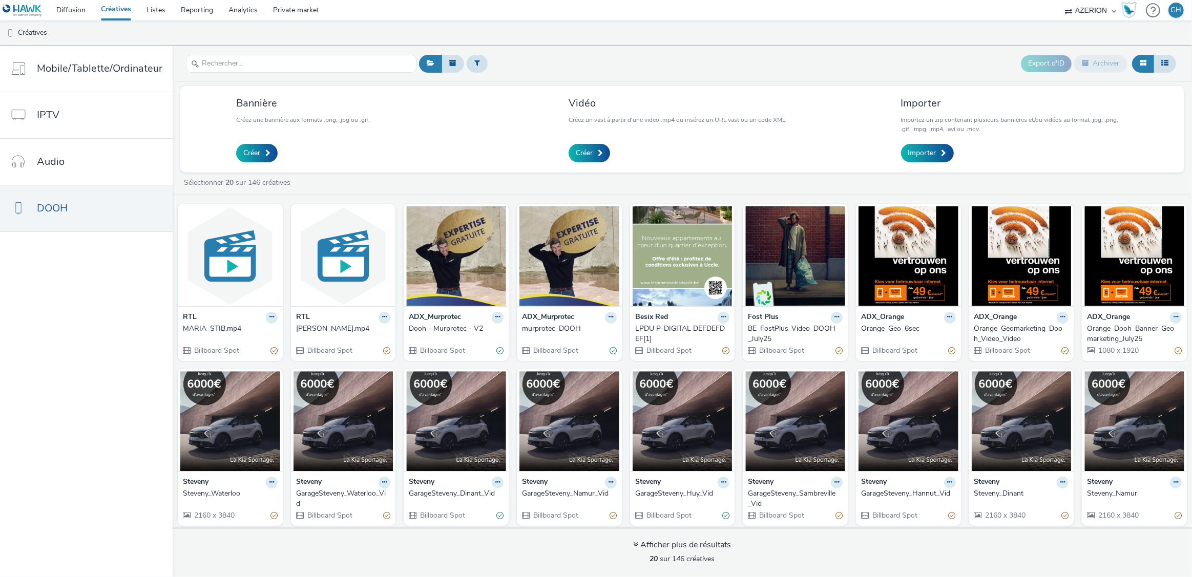  Describe the element at coordinates (795, 499) in the screenshot. I see `a: GarageSteveny_Sambreville_Vid` at that location.